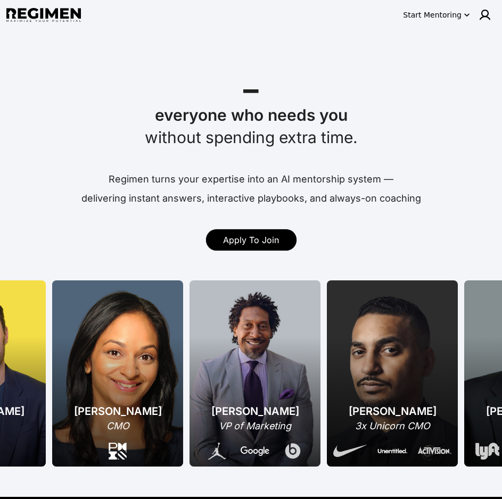  What do you see at coordinates (251, 240) in the screenshot?
I see `span: Apply To Join` at bounding box center [251, 240].